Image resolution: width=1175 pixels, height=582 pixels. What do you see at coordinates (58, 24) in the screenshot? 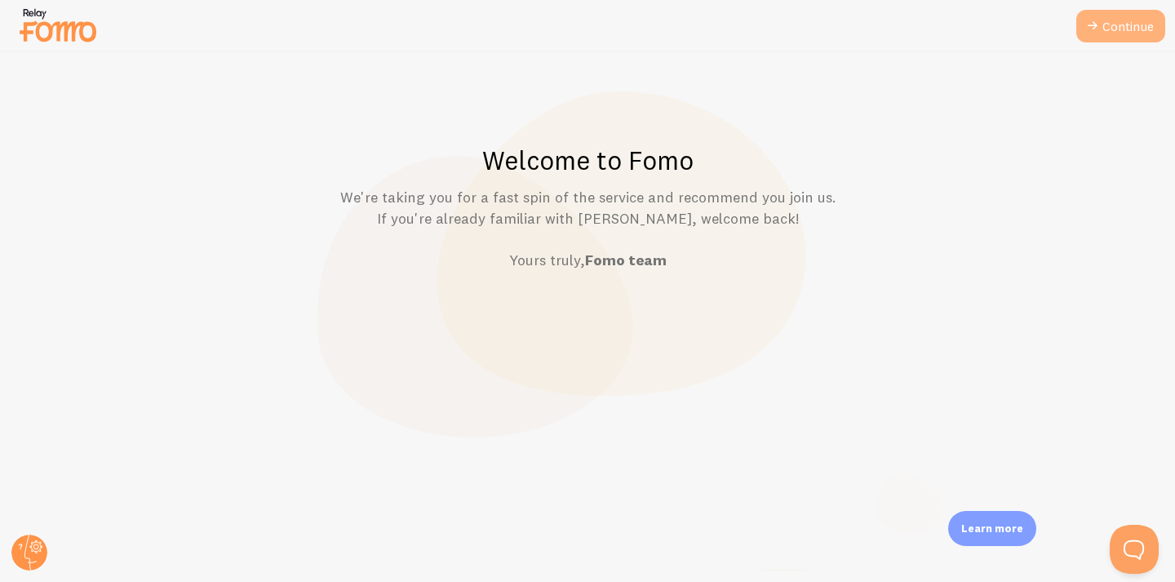
I see `img: fomo-relay-logo-orange.svg` at bounding box center [58, 24].